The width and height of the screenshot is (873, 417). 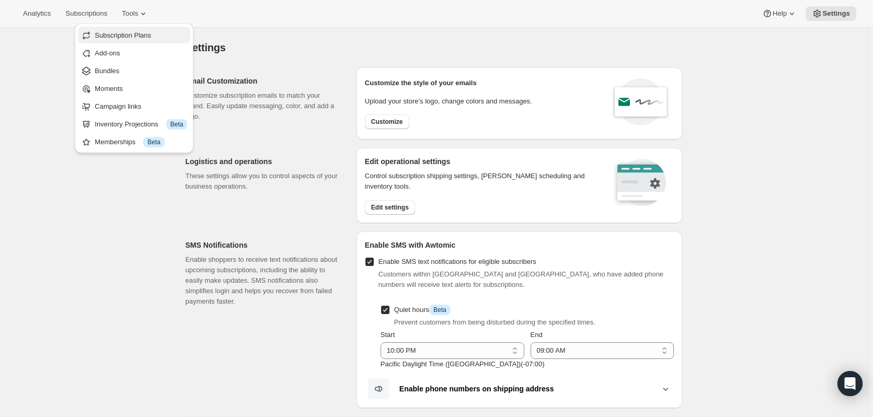 I want to click on button: Tools, so click(x=135, y=14).